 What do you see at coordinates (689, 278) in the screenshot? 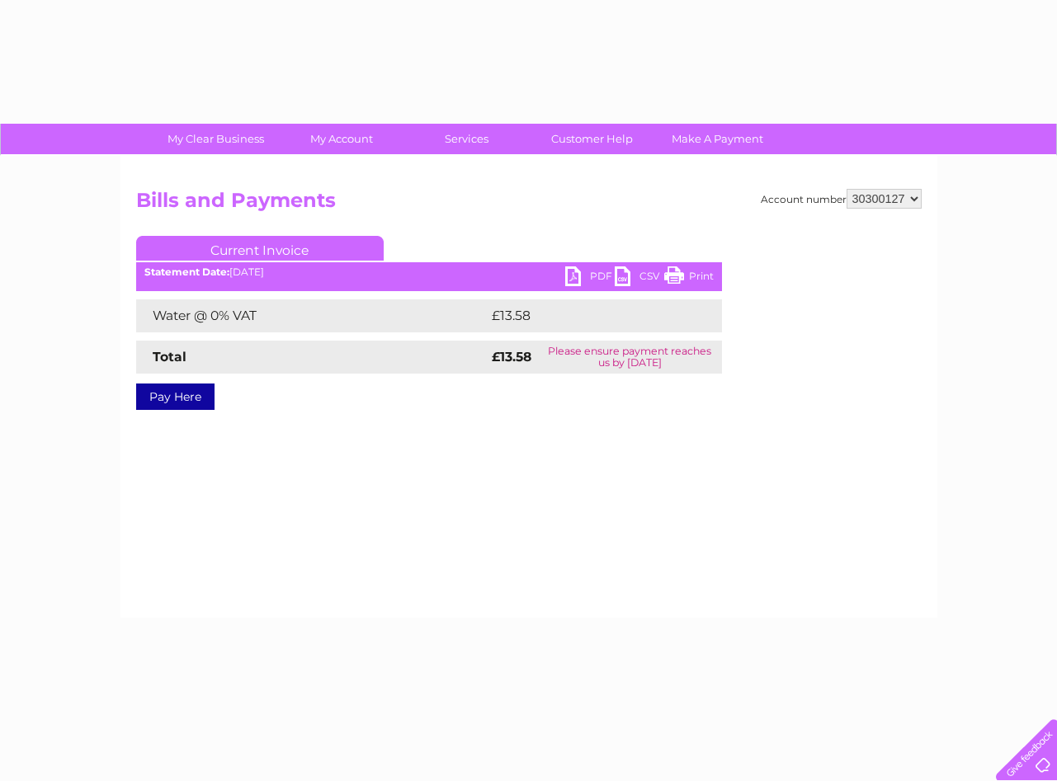
I see `a: Print` at bounding box center [689, 278].